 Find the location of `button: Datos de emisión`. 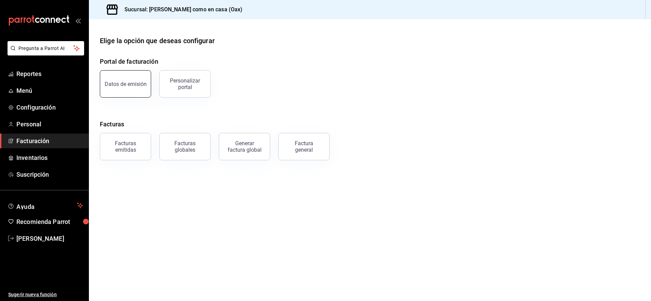

button: Datos de emisión is located at coordinates (126, 84).